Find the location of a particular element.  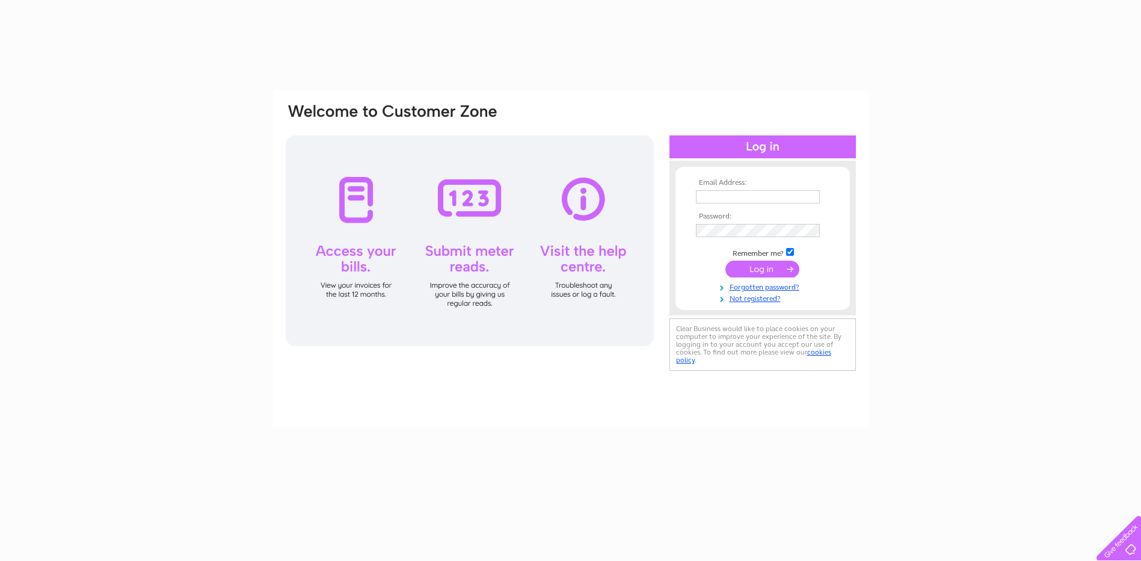

div: Clear Business would like to place cookies on your computer to improve your experience of the sit... is located at coordinates (763, 344).